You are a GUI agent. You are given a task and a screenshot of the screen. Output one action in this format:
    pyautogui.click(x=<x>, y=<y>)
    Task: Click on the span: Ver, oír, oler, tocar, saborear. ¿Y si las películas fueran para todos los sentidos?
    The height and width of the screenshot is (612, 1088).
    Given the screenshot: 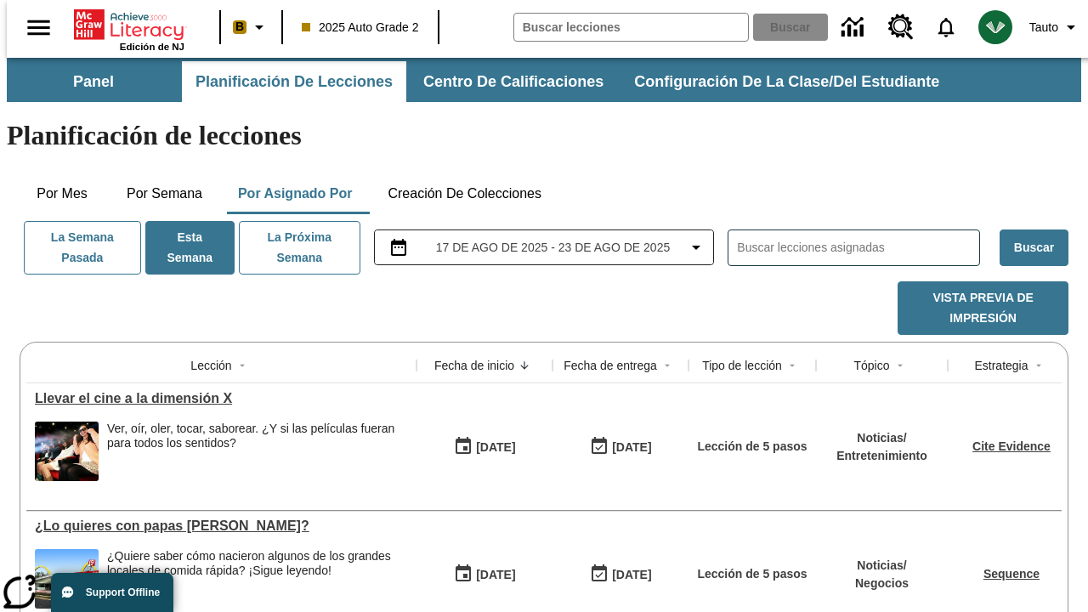 What is the action you would take?
    pyautogui.click(x=257, y=451)
    